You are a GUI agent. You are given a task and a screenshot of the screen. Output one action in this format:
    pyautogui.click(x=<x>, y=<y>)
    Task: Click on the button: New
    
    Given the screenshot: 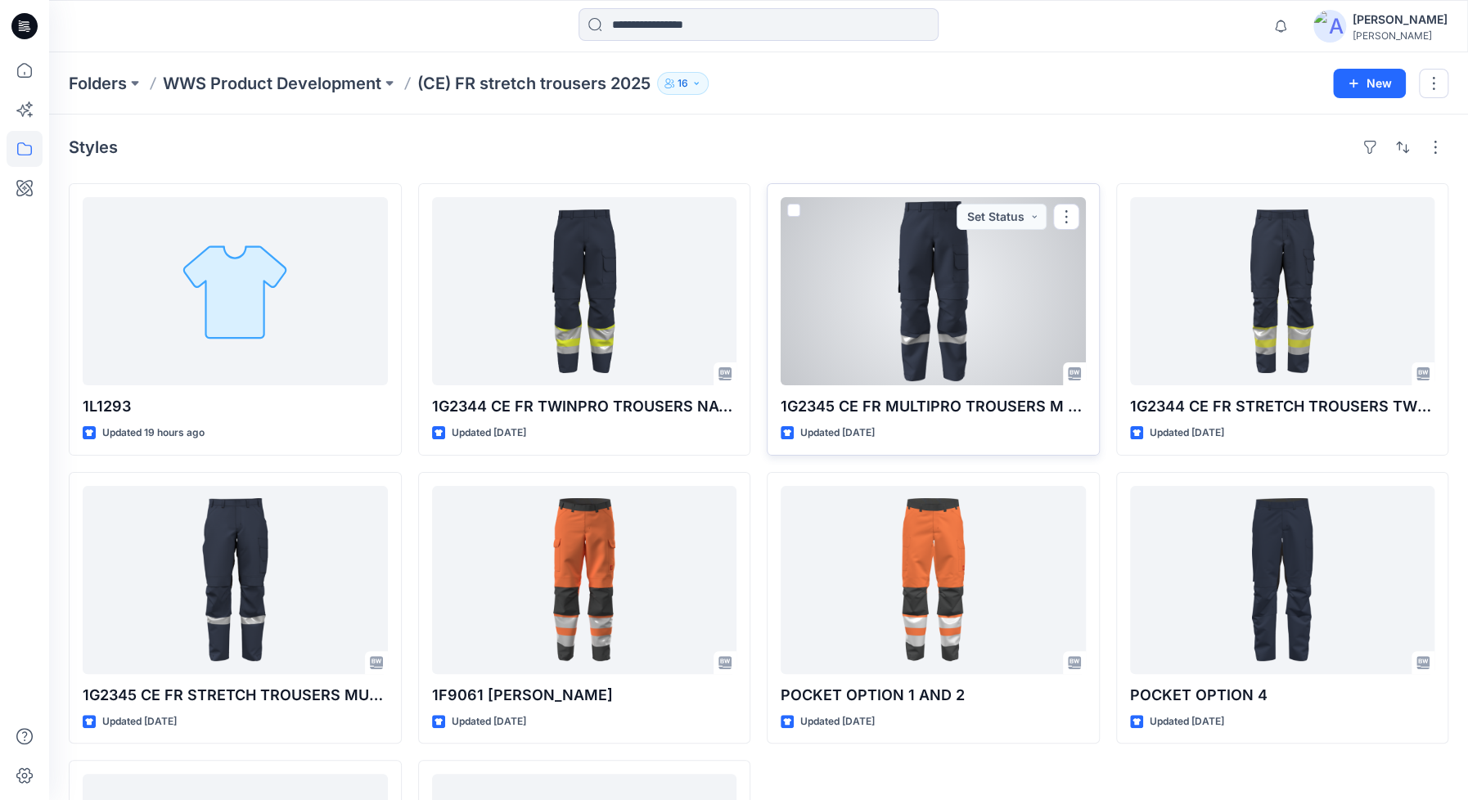 What is the action you would take?
    pyautogui.click(x=1369, y=83)
    